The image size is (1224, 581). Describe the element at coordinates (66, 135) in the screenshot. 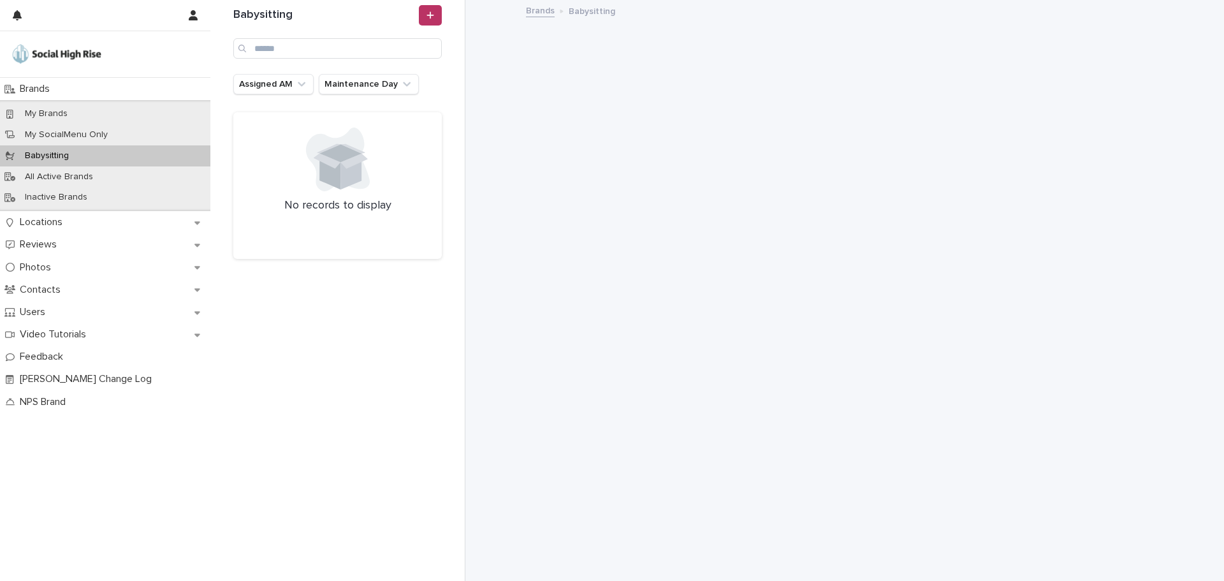

I see `p: My SocialMenu Only` at that location.